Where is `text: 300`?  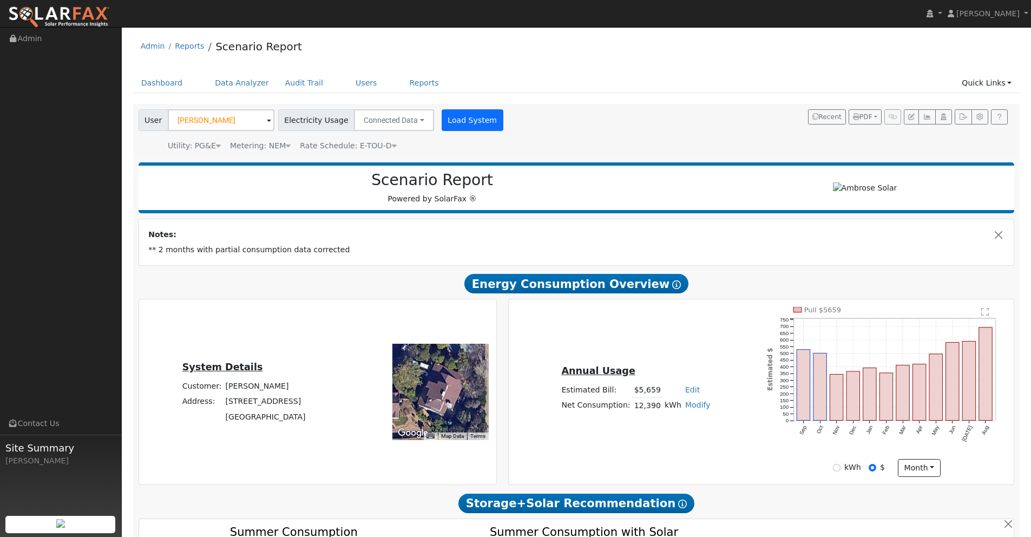 text: 300 is located at coordinates (784, 380).